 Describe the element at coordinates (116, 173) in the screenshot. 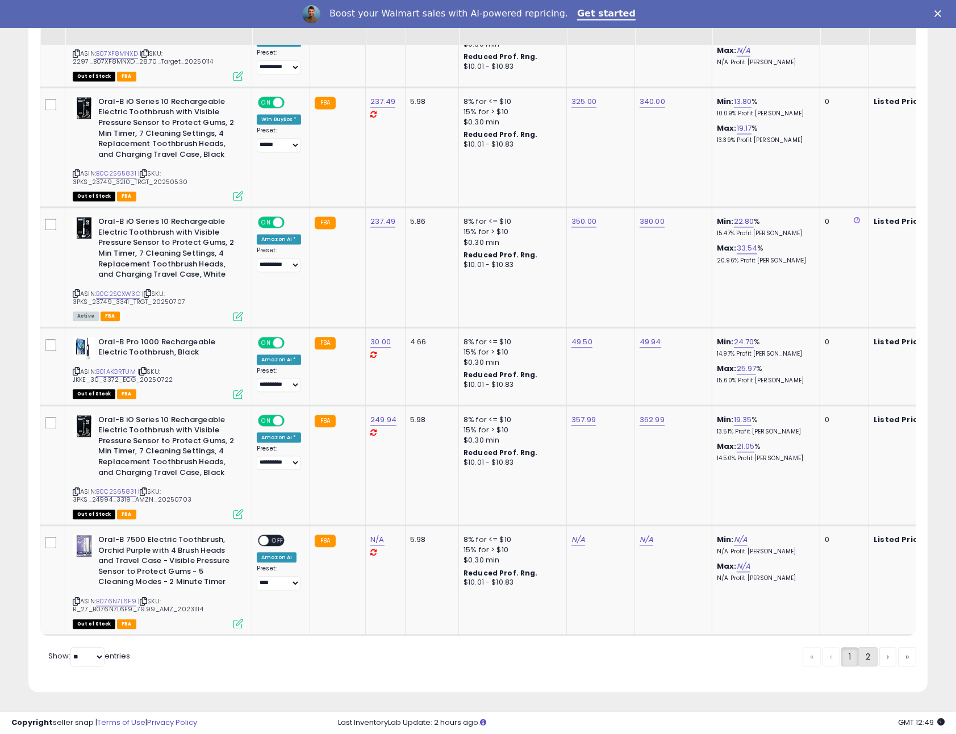

I see `a: B0C2S65831` at that location.